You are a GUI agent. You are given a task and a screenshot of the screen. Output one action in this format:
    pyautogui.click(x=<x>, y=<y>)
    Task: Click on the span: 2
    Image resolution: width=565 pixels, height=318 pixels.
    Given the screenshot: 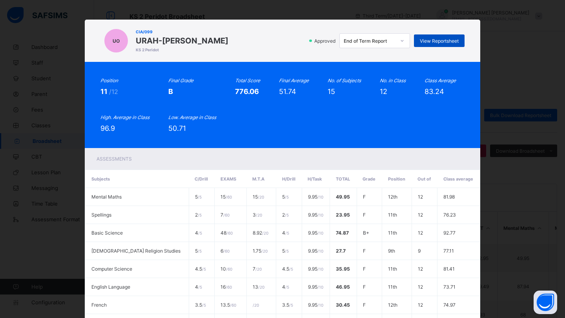 What is the action you would take?
    pyautogui.click(x=198, y=215)
    